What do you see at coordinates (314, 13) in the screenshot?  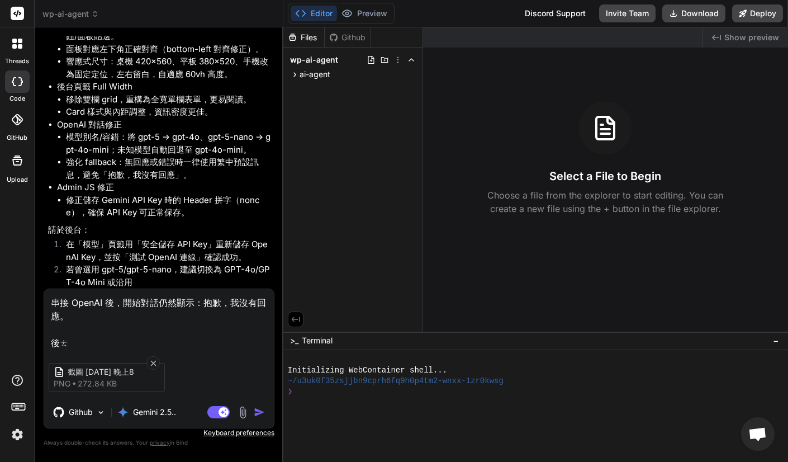 I see `button: Editor` at bounding box center [314, 13].